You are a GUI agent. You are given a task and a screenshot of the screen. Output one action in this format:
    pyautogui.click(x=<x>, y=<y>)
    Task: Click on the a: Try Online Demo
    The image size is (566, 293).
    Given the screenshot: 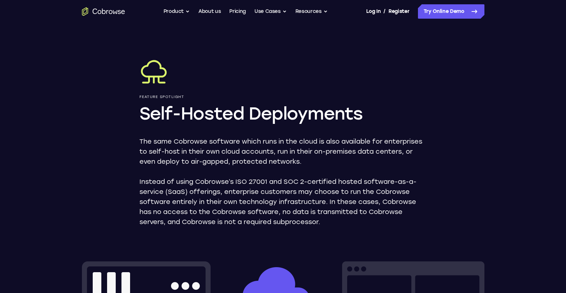 What is the action you would take?
    pyautogui.click(x=451, y=12)
    